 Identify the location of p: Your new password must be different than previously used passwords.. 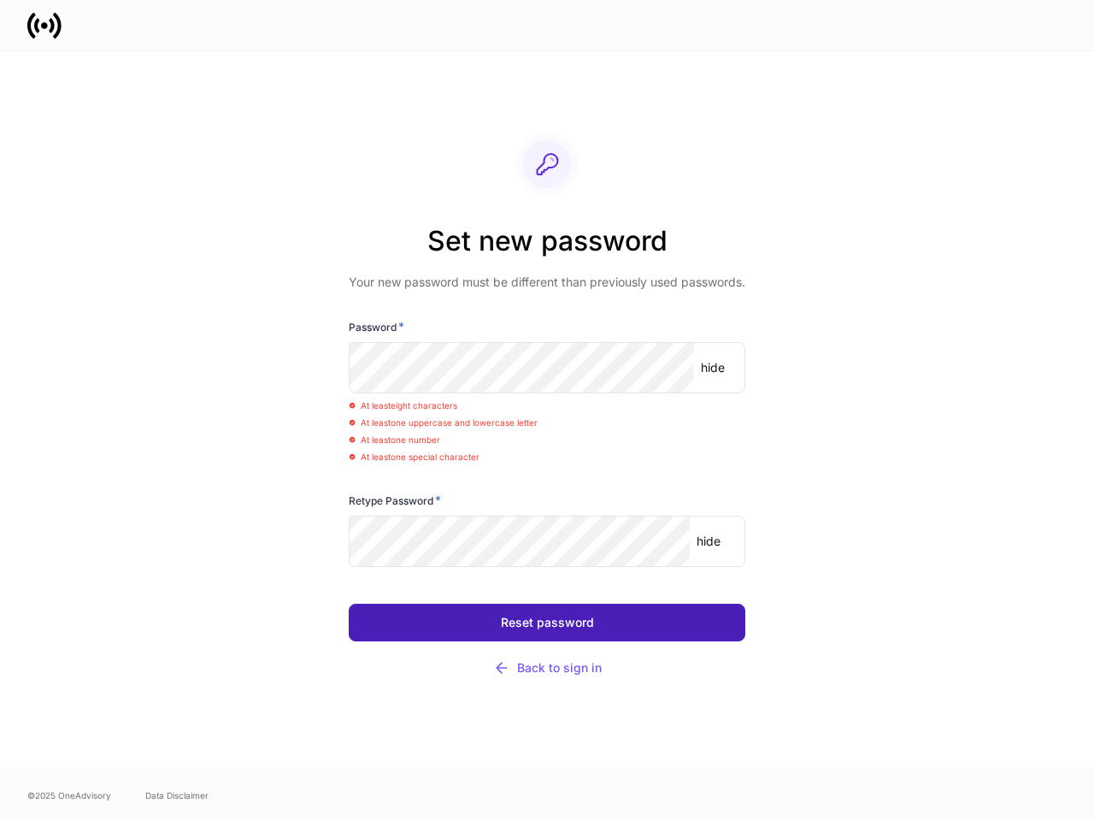
(547, 282).